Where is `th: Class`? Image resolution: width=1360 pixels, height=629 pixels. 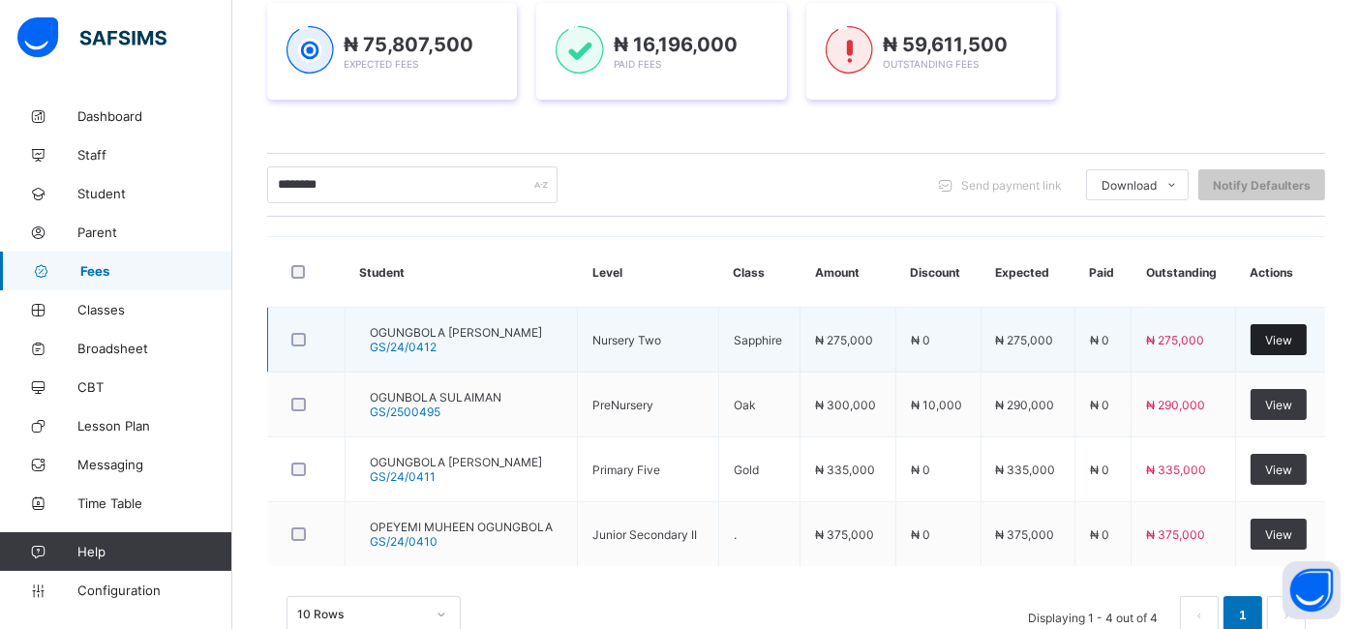 th: Class is located at coordinates (759, 272).